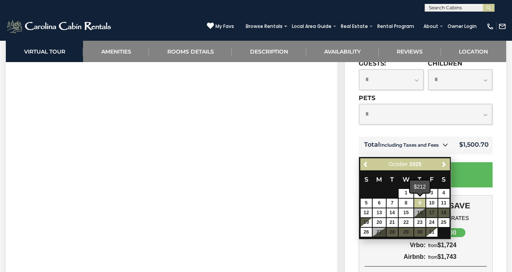 The height and width of the screenshot is (272, 512). I want to click on div: $212, so click(420, 187).